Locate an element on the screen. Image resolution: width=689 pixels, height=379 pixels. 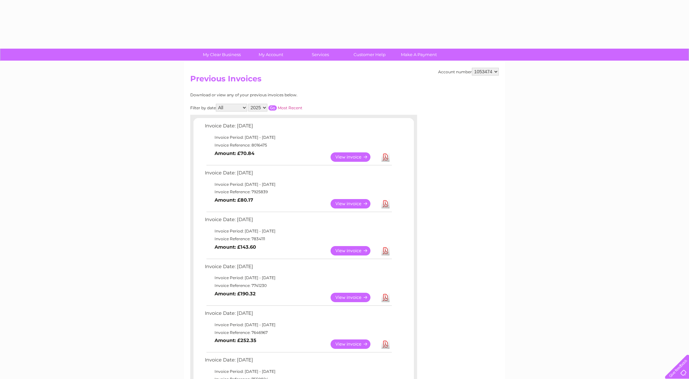
td: Invoice Reference: 7646967 is located at coordinates (298, 332).